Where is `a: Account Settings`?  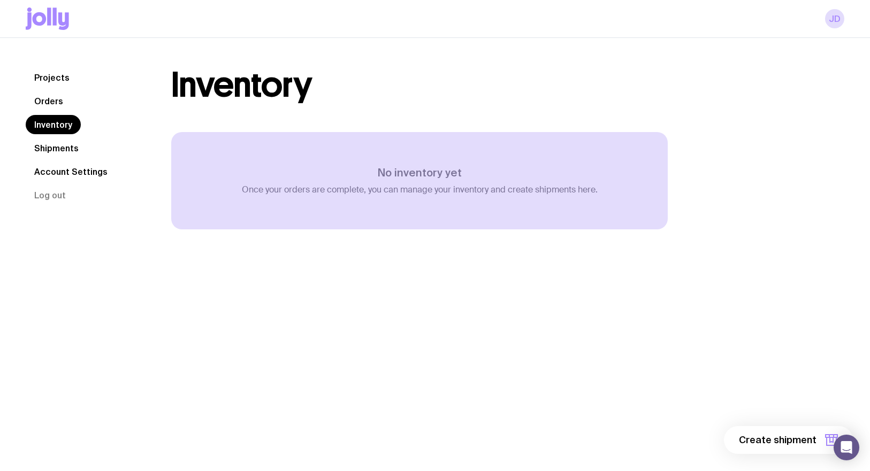 a: Account Settings is located at coordinates (71, 172).